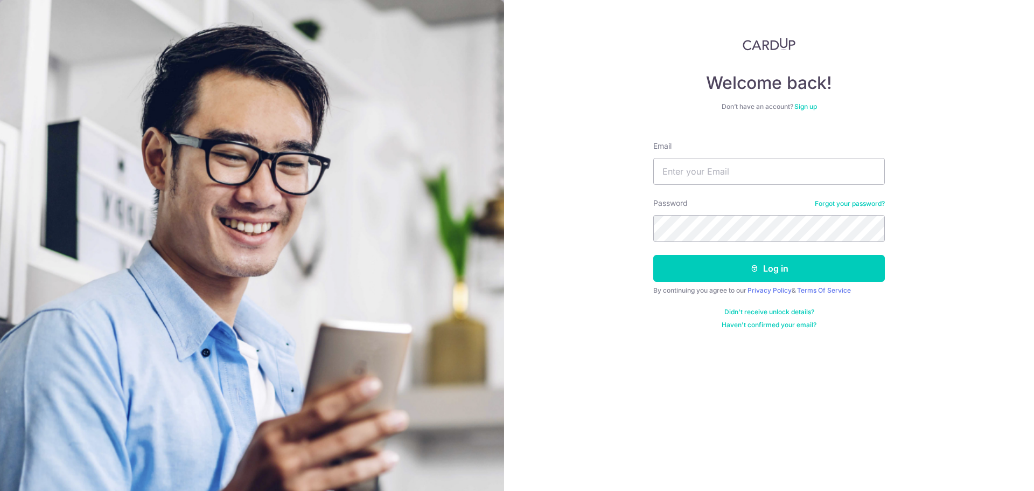 Image resolution: width=1034 pixels, height=491 pixels. Describe the element at coordinates (670, 203) in the screenshot. I see `label: Password` at that location.